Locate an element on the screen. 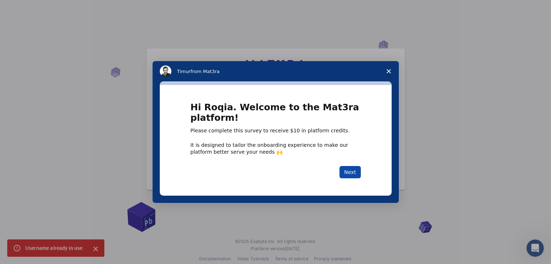  img: Profile image for Timur is located at coordinates (166, 71).